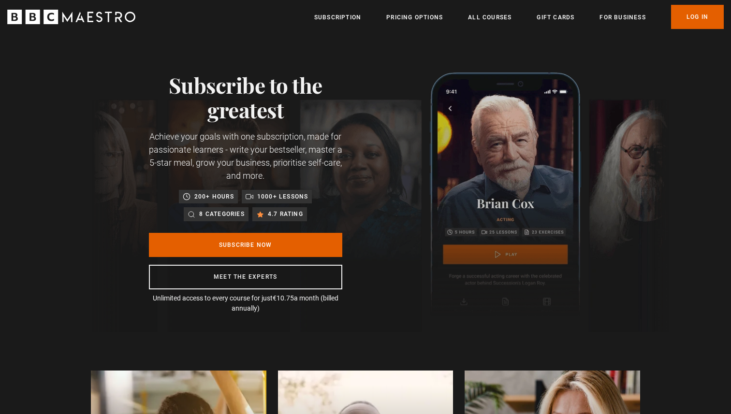  I want to click on a: All Courses, so click(490, 17).